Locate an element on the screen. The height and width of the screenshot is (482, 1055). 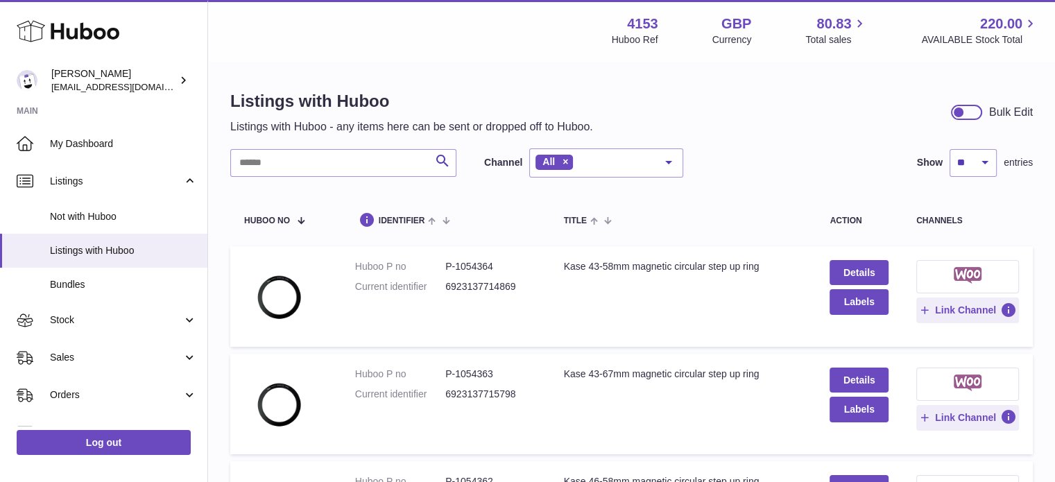
div: Huboo Ref is located at coordinates (635, 40).